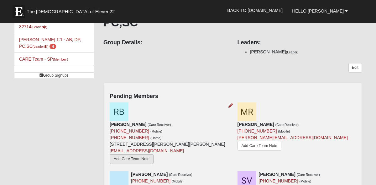  I want to click on small: (Home), so click(156, 138).